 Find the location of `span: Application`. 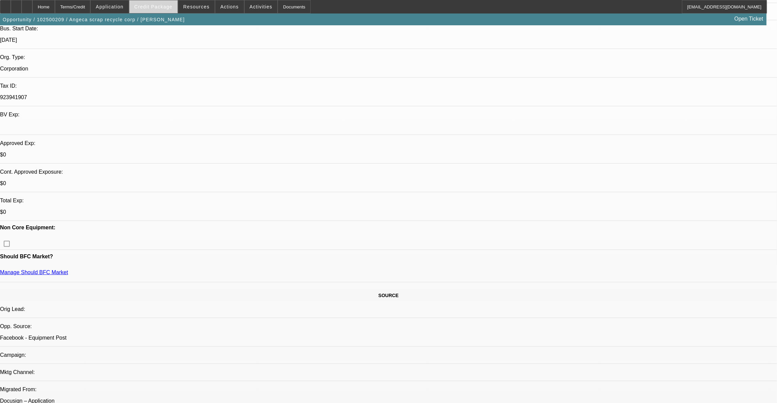

span: Application is located at coordinates (110, 7).